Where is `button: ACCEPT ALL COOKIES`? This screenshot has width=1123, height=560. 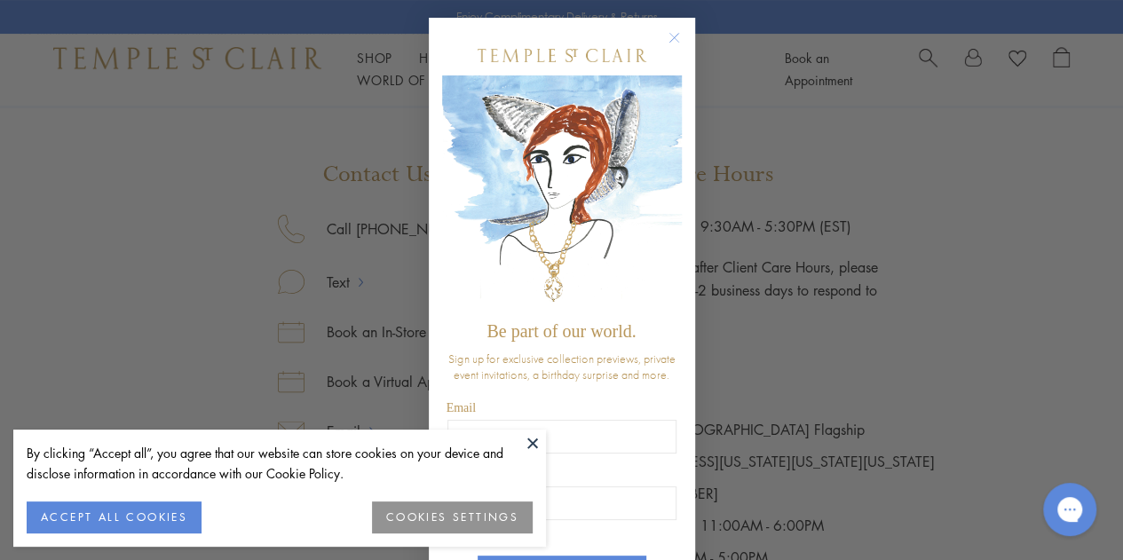
button: ACCEPT ALL COOKIES is located at coordinates (114, 517).